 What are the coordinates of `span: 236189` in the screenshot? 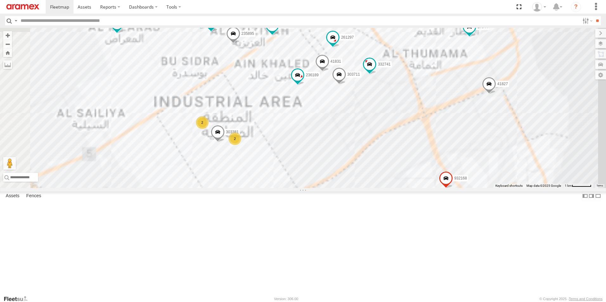 It's located at (312, 75).